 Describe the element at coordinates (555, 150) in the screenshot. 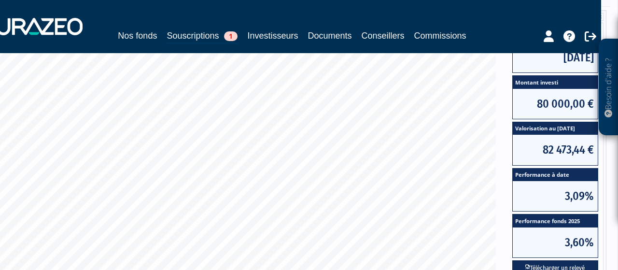

I see `span: 82 473,44 €` at that location.